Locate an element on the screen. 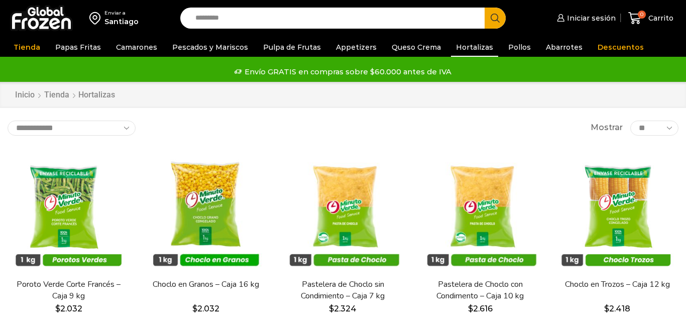 The image size is (686, 322). a: Hortalizas is located at coordinates (475, 47).